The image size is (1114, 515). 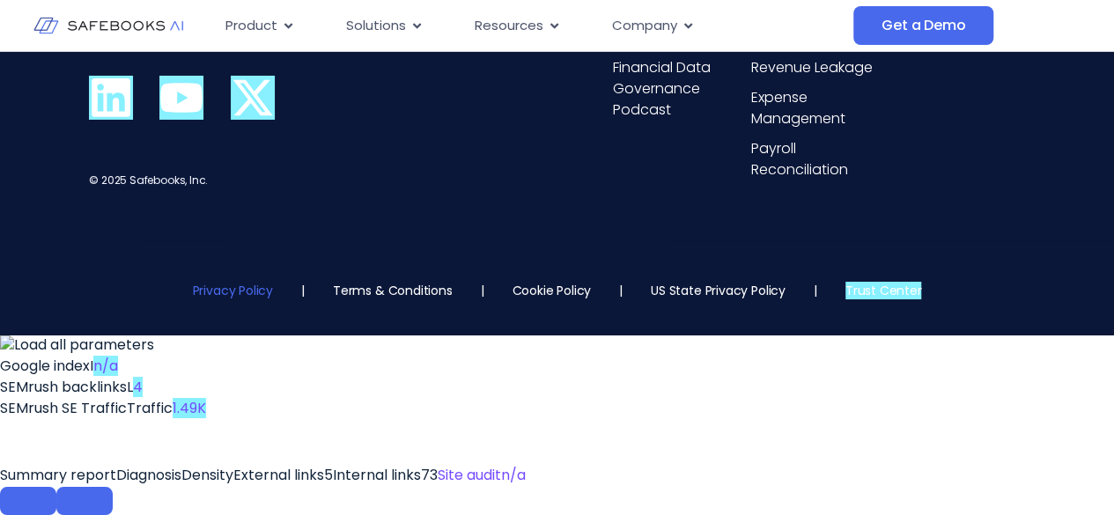 What do you see at coordinates (189, 408) in the screenshot?
I see `a: 1.49K` at bounding box center [189, 408].